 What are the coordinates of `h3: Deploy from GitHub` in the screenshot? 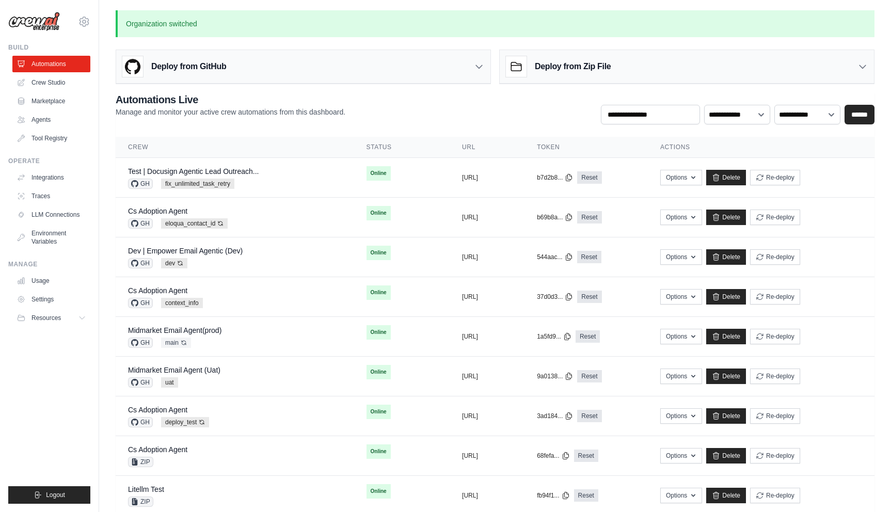 It's located at (188, 67).